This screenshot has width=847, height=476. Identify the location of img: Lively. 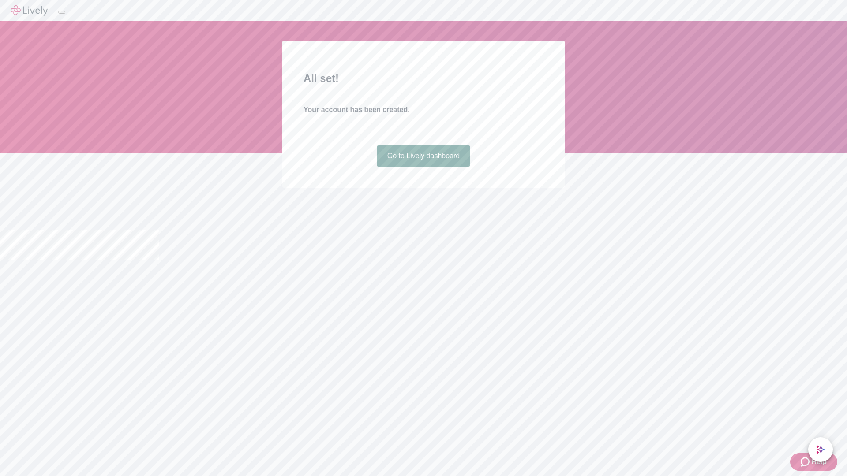
(29, 11).